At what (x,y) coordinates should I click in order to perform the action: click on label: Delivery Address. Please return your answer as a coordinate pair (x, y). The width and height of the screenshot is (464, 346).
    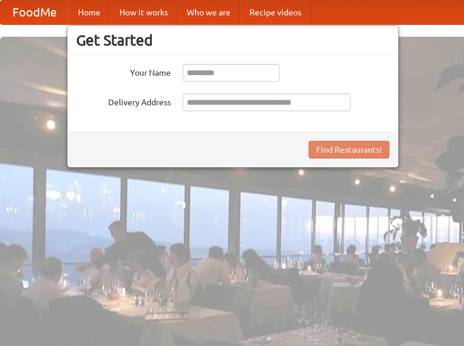
    Looking at the image, I should click on (123, 100).